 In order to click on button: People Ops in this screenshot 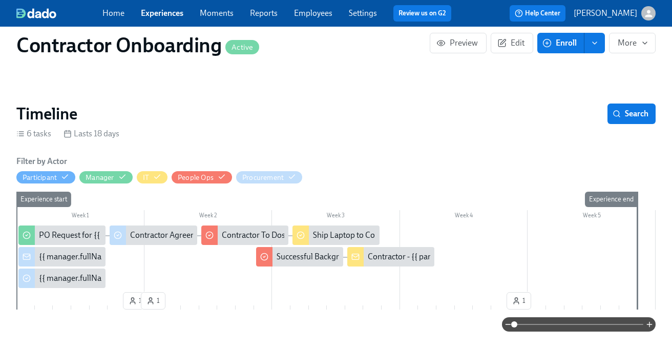, I will do `click(202, 177)`.